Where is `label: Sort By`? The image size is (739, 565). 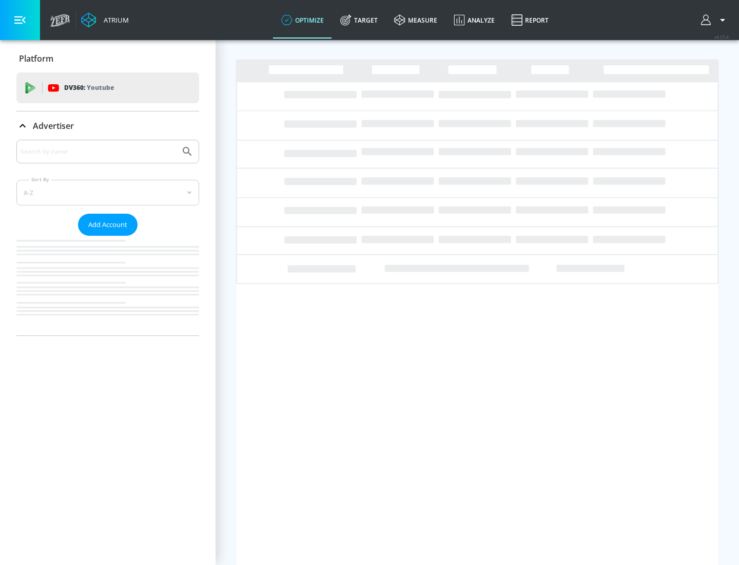 label: Sort By is located at coordinates (40, 179).